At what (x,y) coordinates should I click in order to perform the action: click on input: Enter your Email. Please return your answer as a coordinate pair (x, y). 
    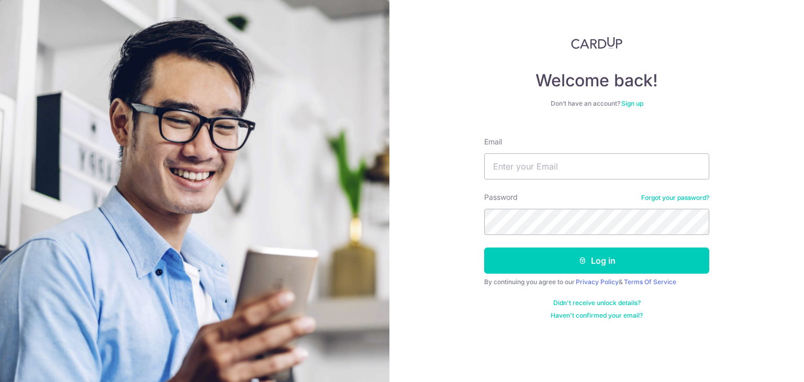
    Looking at the image, I should click on (597, 166).